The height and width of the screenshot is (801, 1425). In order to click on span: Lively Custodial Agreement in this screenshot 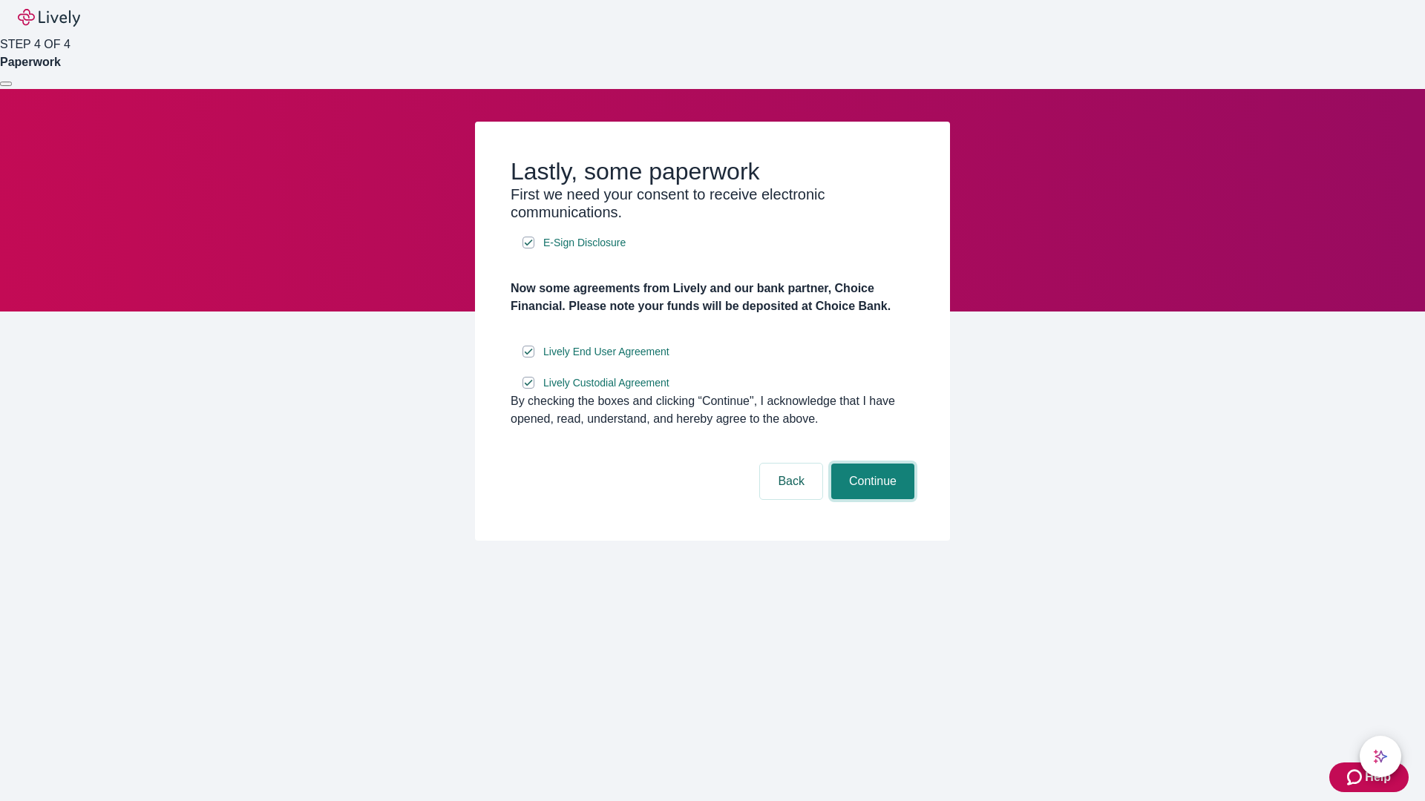, I will do `click(606, 383)`.